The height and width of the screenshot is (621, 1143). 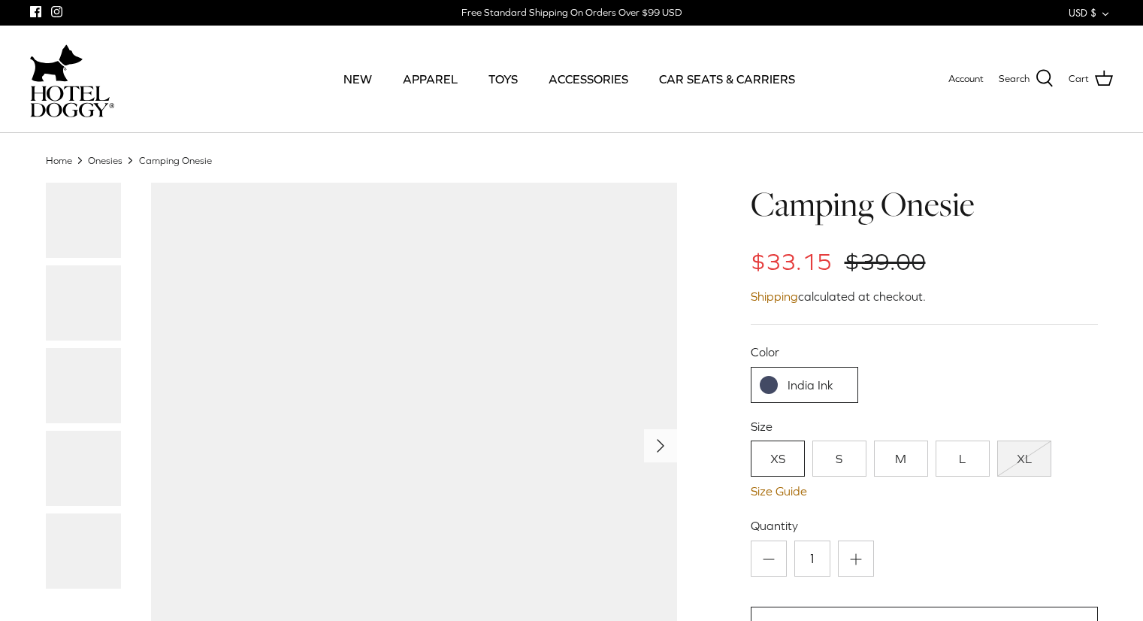 I want to click on nav: Breadcrumbs, so click(x=572, y=160).